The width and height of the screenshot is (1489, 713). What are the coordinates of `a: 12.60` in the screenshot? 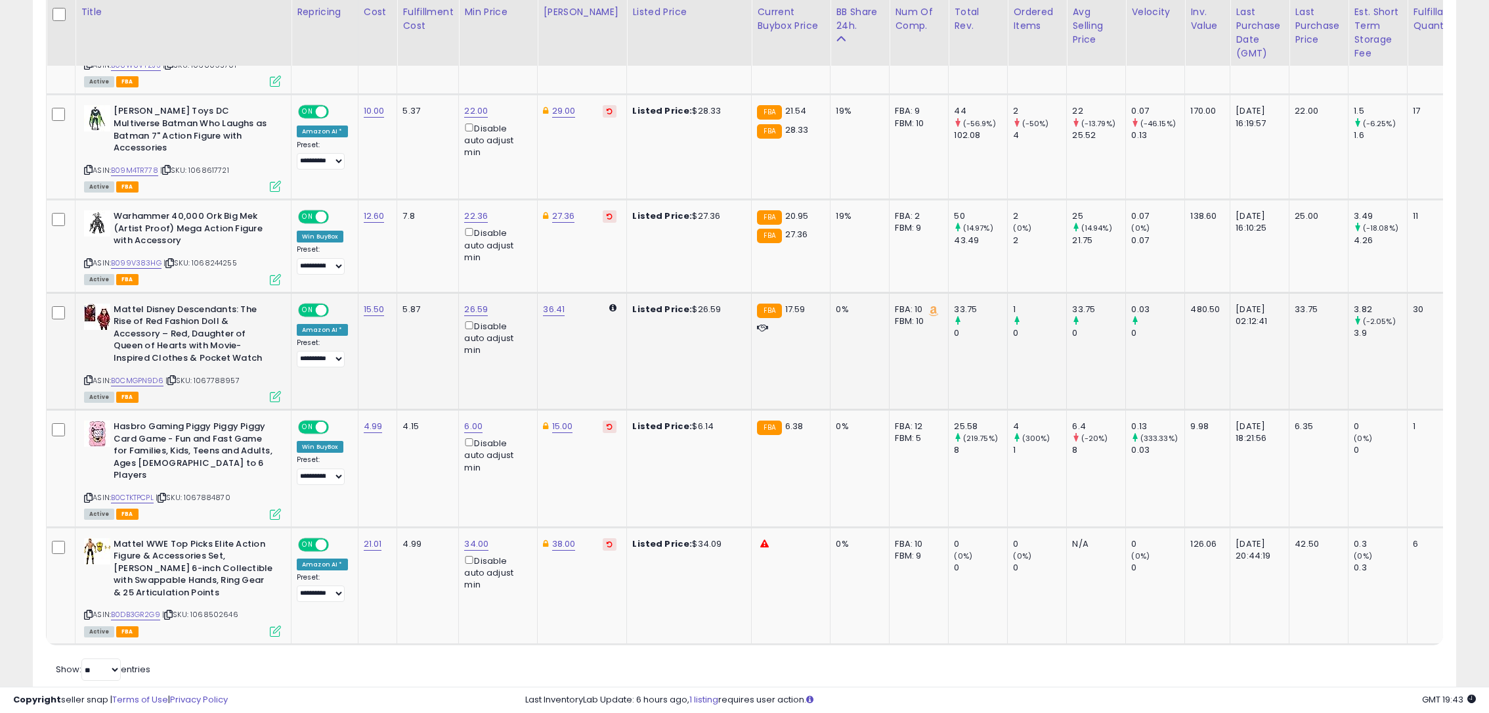 It's located at (374, 216).